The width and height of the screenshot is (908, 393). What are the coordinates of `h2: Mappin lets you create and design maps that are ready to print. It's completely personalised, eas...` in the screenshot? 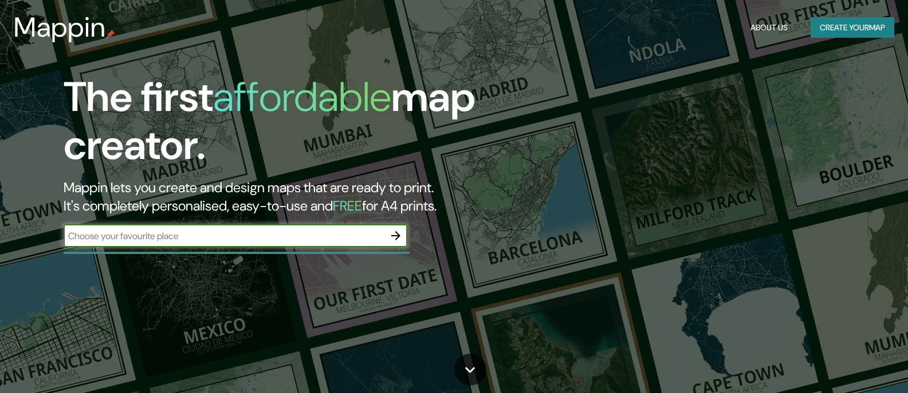 It's located at (290, 197).